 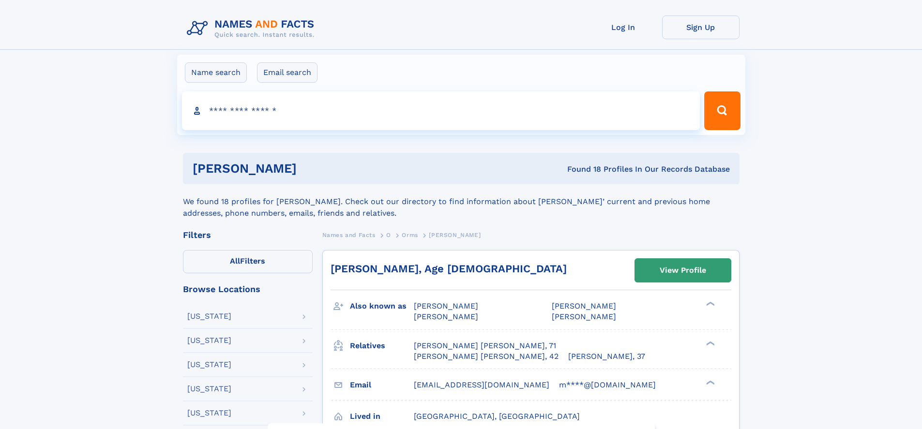 I want to click on div: View Profile, so click(x=683, y=271).